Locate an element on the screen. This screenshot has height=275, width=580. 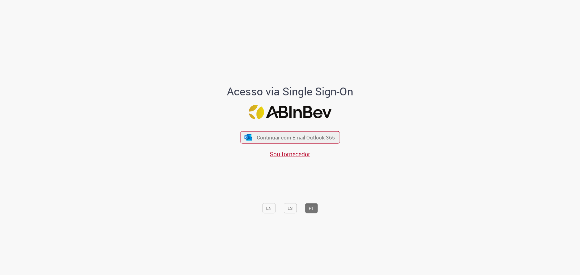
button: PT is located at coordinates (311, 208).